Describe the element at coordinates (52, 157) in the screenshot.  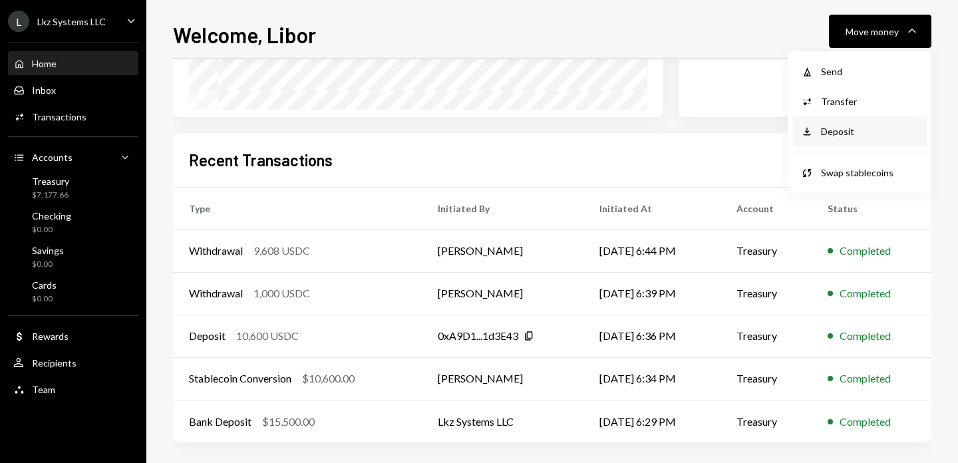
I see `div: Accounts` at that location.